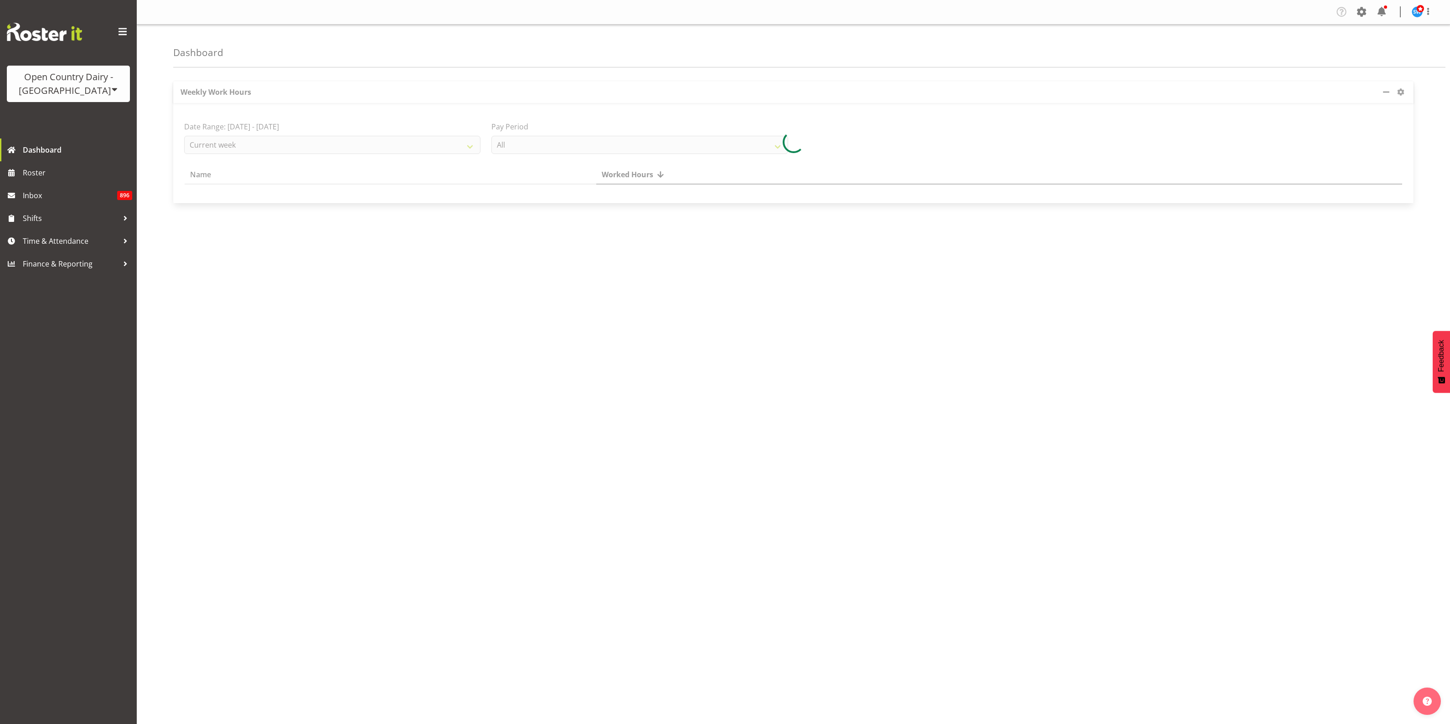 The height and width of the screenshot is (724, 1450). What do you see at coordinates (44, 32) in the screenshot?
I see `img: Rosterit website logo` at bounding box center [44, 32].